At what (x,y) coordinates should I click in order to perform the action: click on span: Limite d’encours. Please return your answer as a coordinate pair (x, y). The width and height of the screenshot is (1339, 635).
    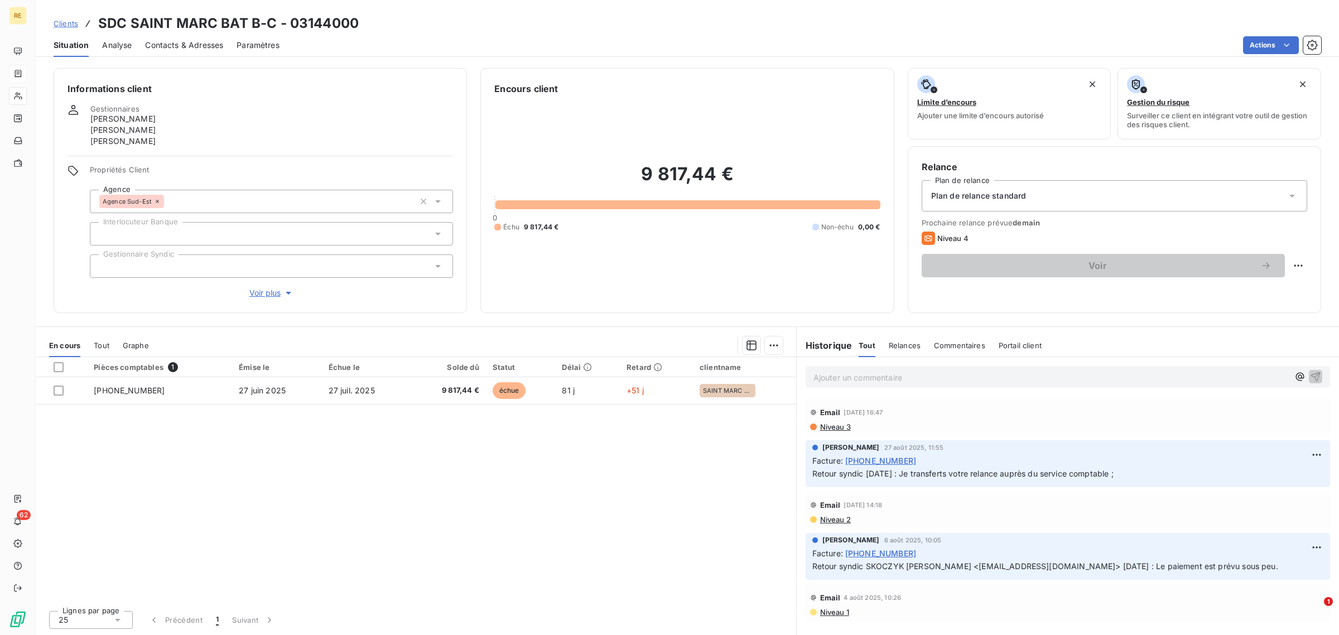
    Looking at the image, I should click on (946, 102).